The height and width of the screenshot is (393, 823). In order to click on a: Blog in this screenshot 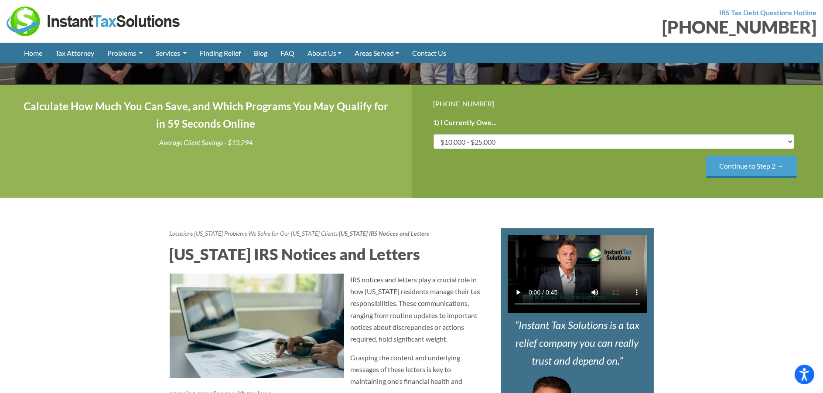, I will do `click(260, 53)`.